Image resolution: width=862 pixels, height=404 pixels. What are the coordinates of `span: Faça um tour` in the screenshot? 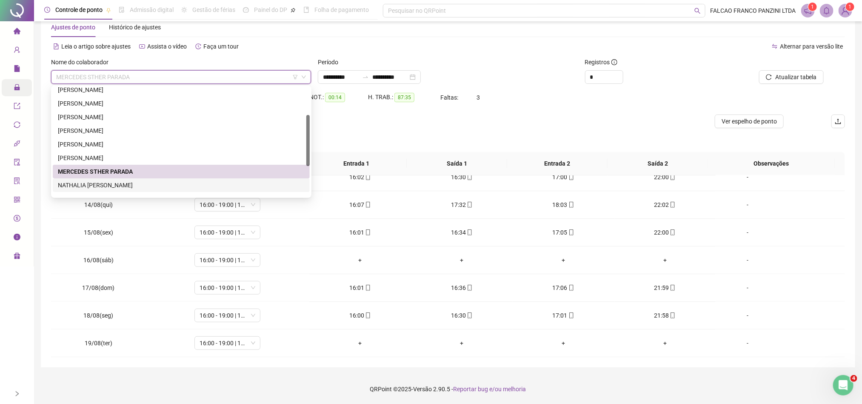 It's located at (221, 46).